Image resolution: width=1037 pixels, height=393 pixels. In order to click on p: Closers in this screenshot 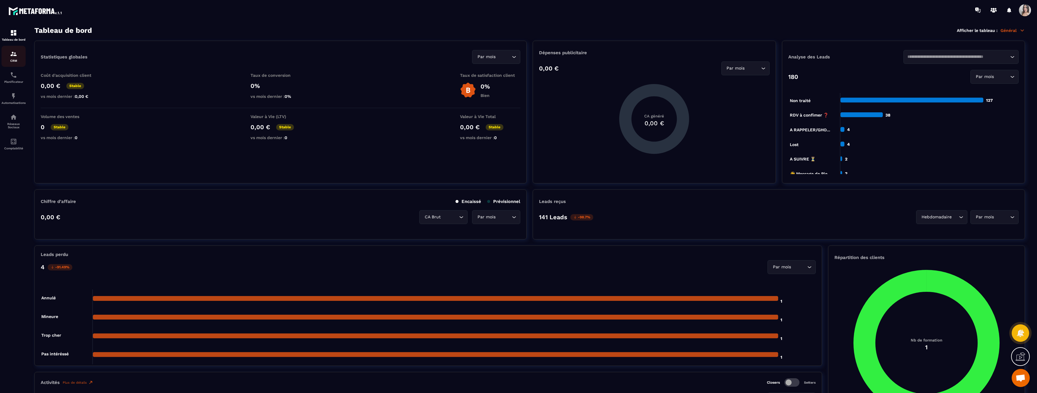, I will do `click(773, 383)`.